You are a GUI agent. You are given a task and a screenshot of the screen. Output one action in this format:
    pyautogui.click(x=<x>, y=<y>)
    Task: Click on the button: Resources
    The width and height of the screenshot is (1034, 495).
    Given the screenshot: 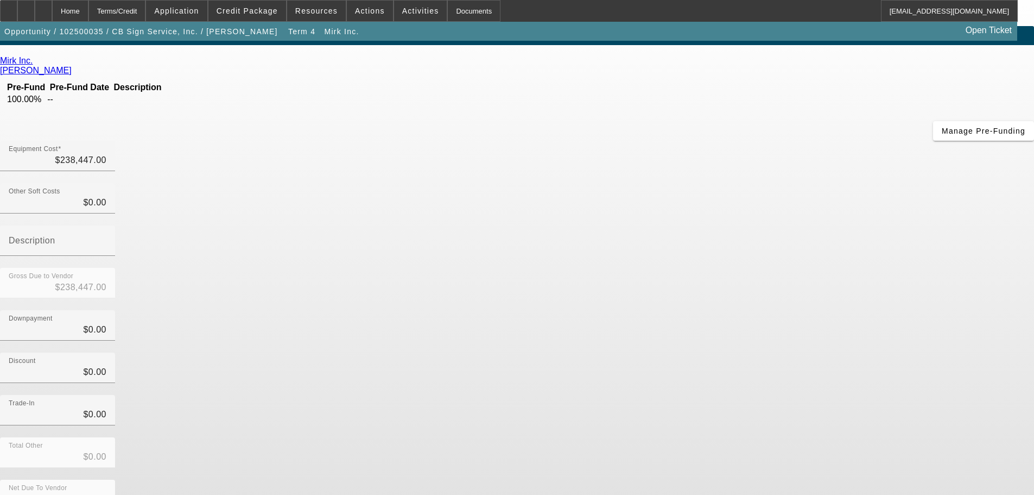 What is the action you would take?
    pyautogui.click(x=316, y=11)
    